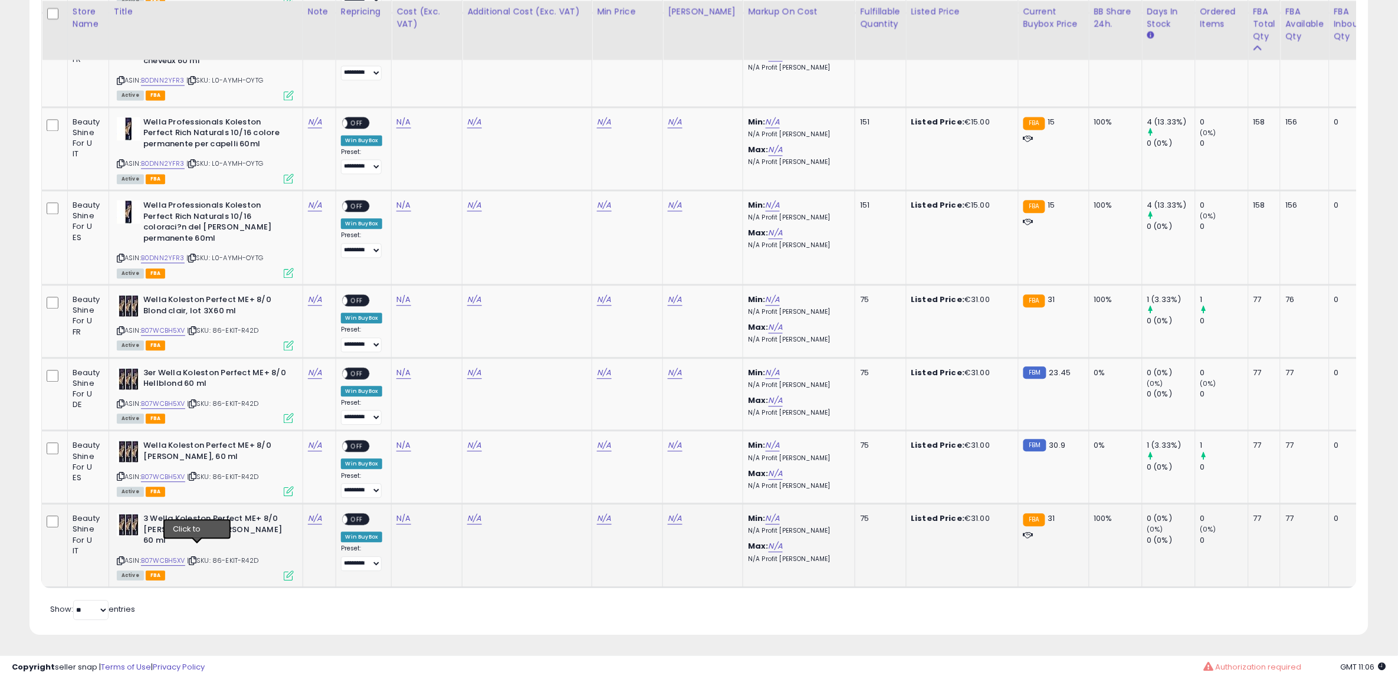  Describe the element at coordinates (88, 17) in the screenshot. I see `div: Store Name` at that location.